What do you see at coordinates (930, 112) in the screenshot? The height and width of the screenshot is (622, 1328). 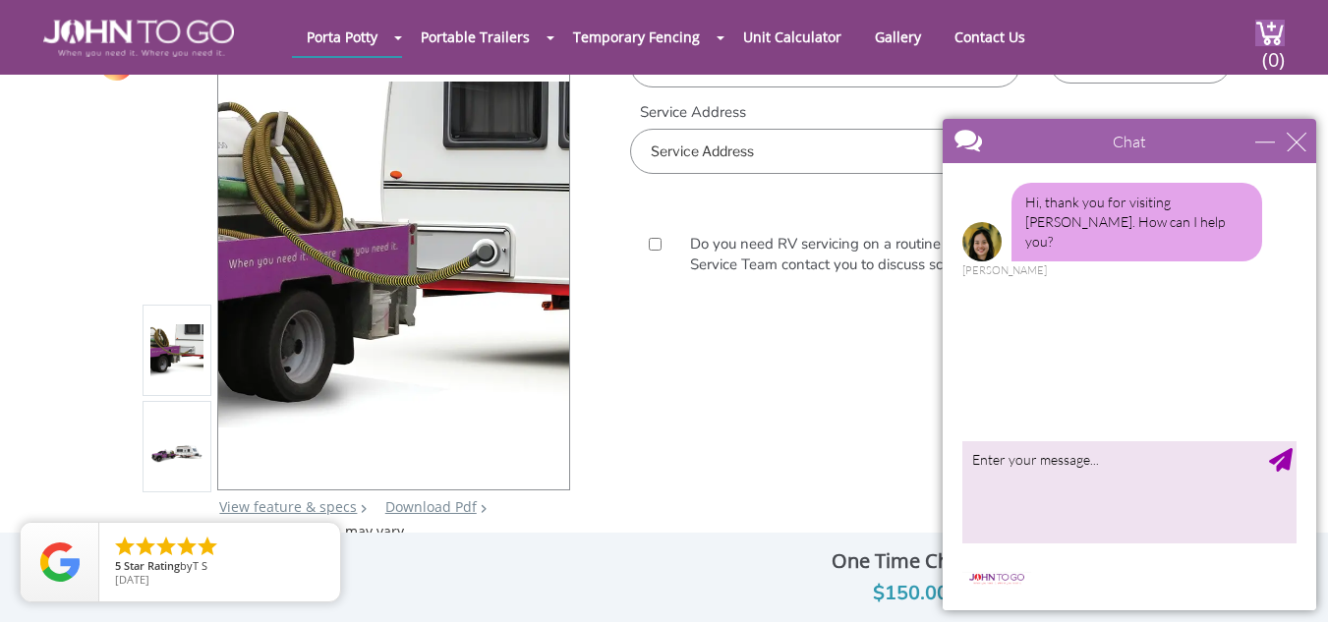 I see `label: Service Address` at bounding box center [930, 112].